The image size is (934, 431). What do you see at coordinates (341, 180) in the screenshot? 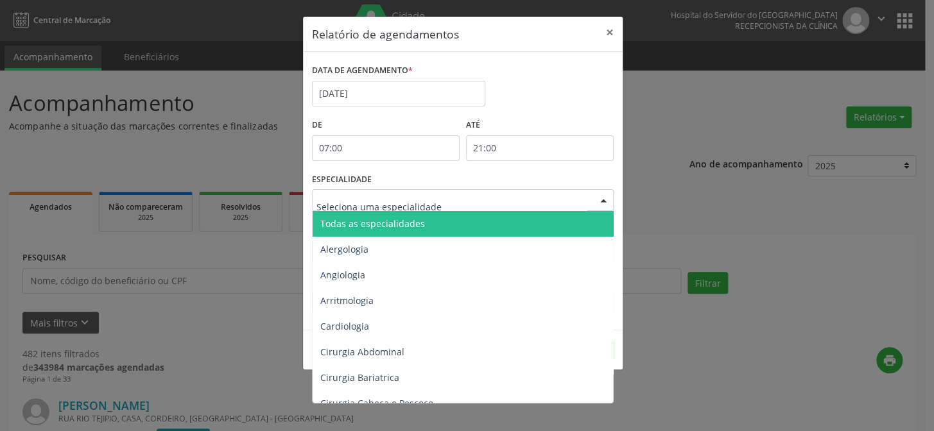
I see `label: ESPECIALIDADE` at bounding box center [341, 180].